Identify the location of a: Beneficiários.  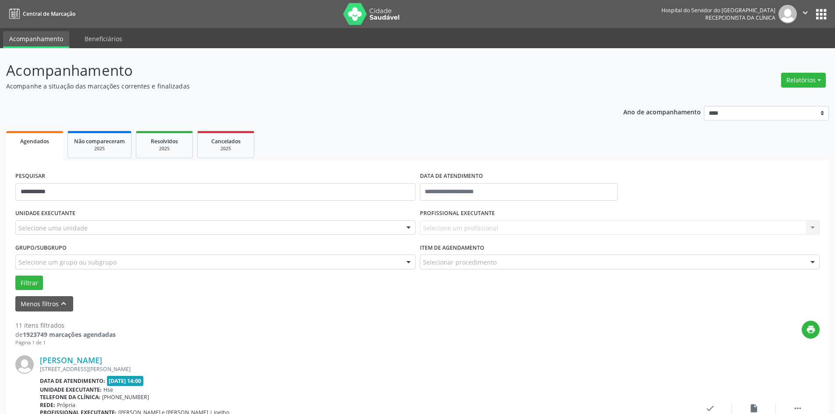
(103, 39).